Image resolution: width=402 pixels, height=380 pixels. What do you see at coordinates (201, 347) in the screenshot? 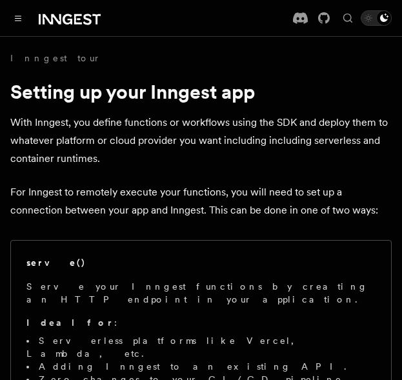
I see `li: Serverless platforms like Vercel, Lambda, etc.` at bounding box center [201, 347].